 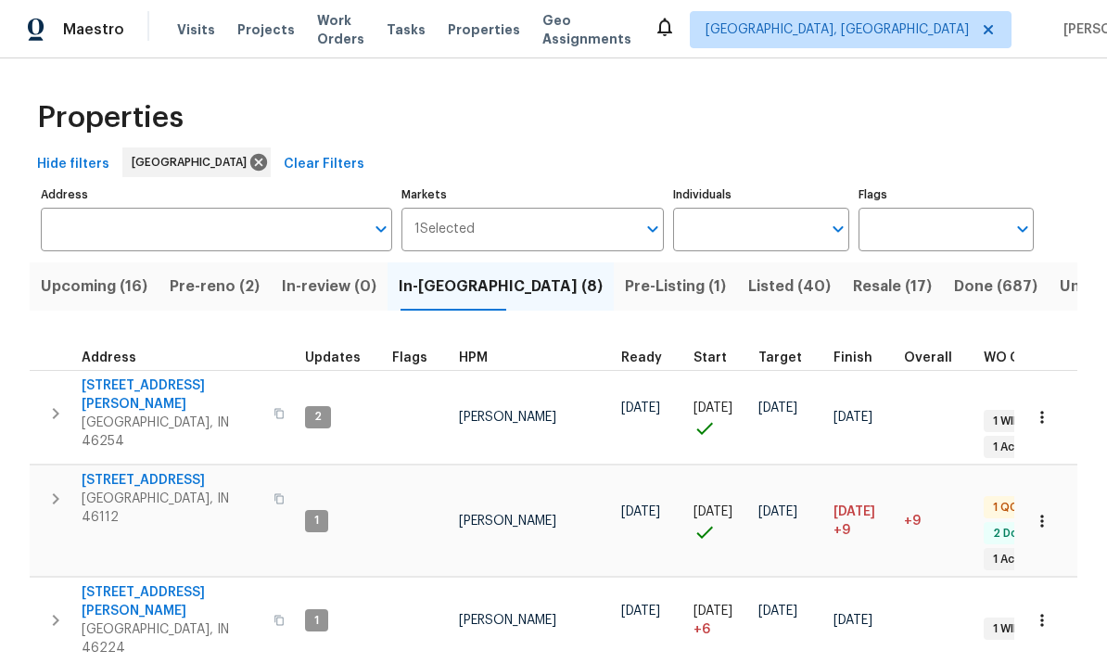 I want to click on div: Actual renovation start date, so click(x=719, y=358).